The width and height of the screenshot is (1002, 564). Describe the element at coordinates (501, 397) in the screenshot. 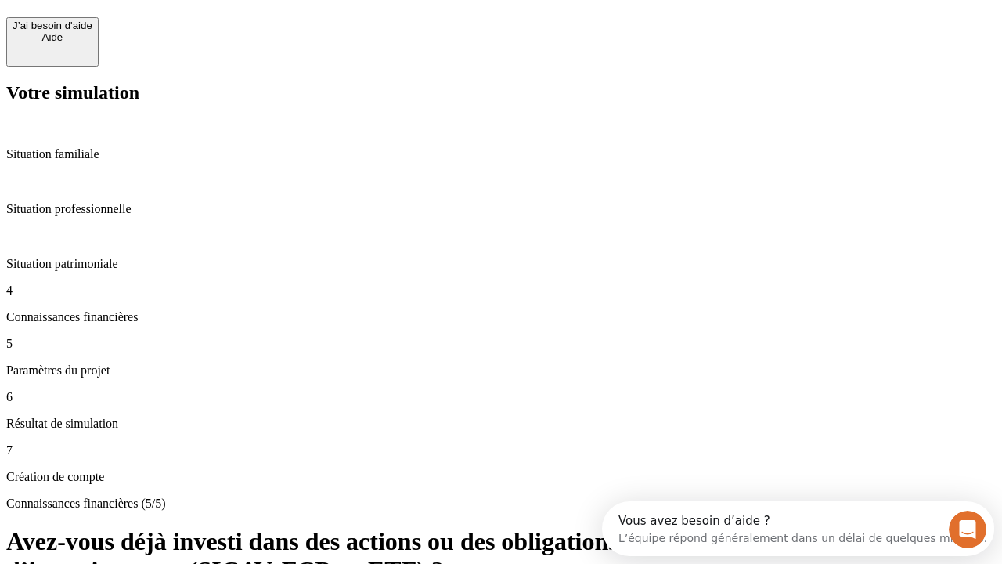

I see `p: 6` at that location.